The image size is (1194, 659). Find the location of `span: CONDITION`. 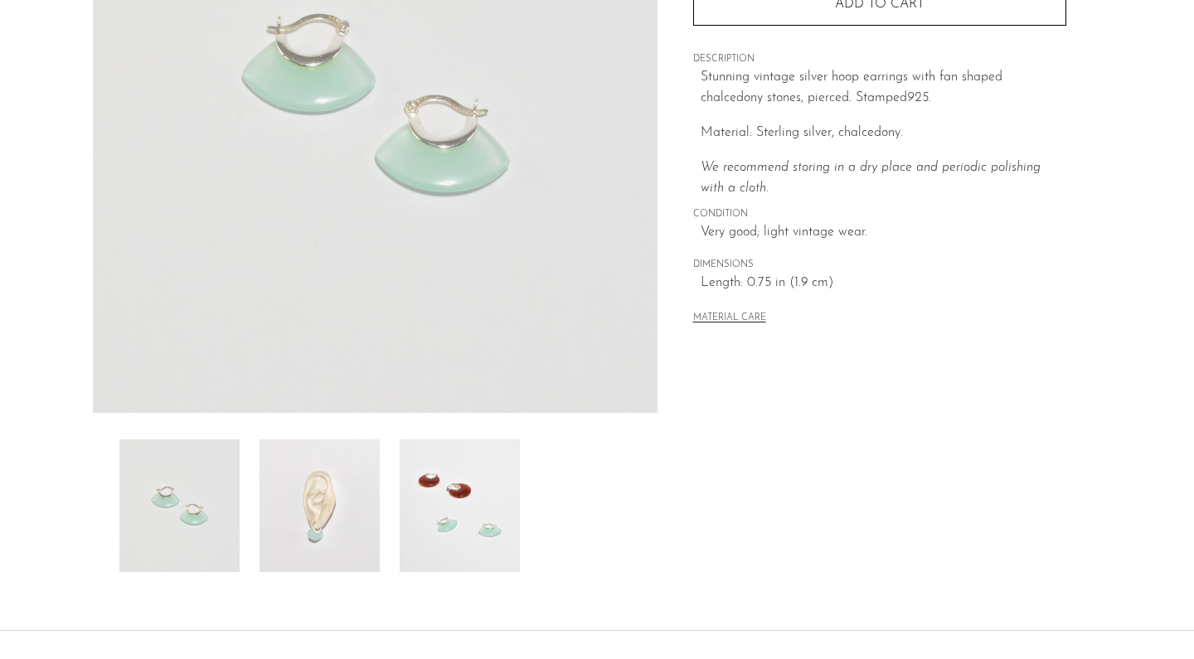

span: CONDITION is located at coordinates (880, 215).